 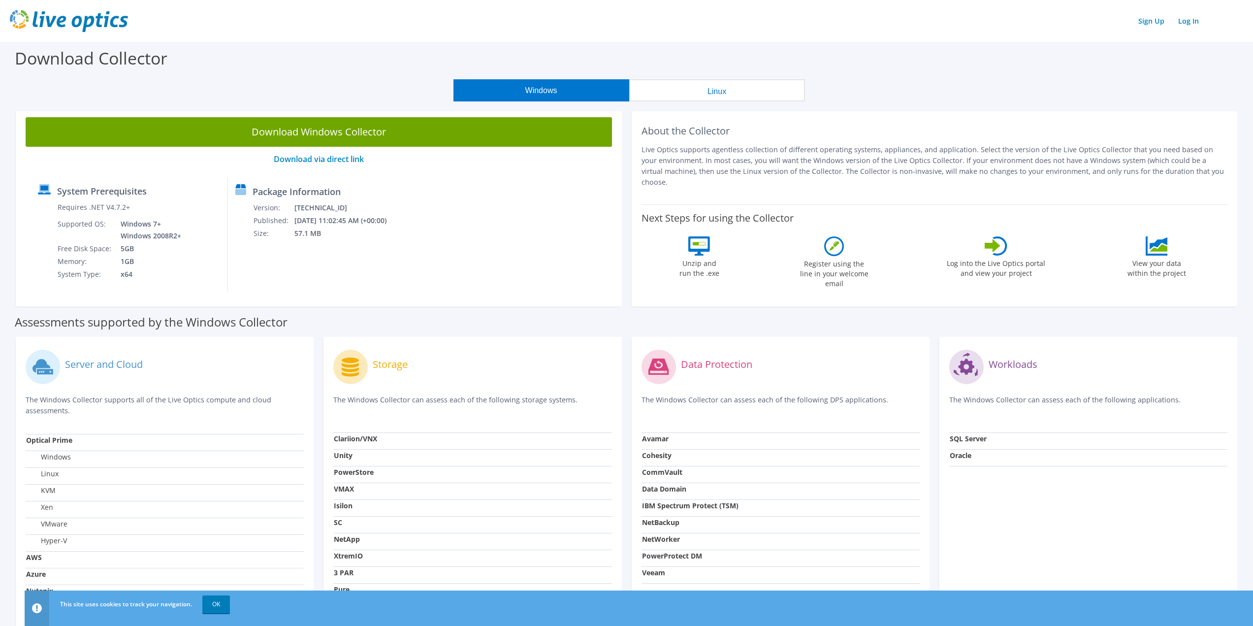 What do you see at coordinates (472, 404) in the screenshot?
I see `p: The Windows Collector can assess each of the following storage systems.` at bounding box center [472, 404].